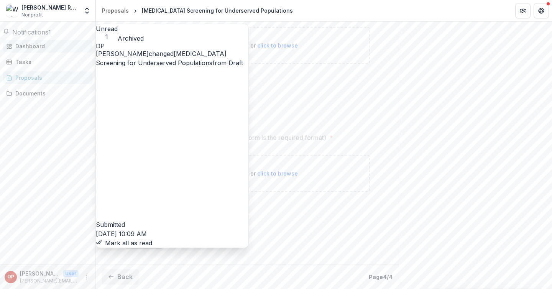 This screenshot has width=552, height=289. What do you see at coordinates (27, 32) in the screenshot?
I see `button: Notifications1` at bounding box center [27, 32].